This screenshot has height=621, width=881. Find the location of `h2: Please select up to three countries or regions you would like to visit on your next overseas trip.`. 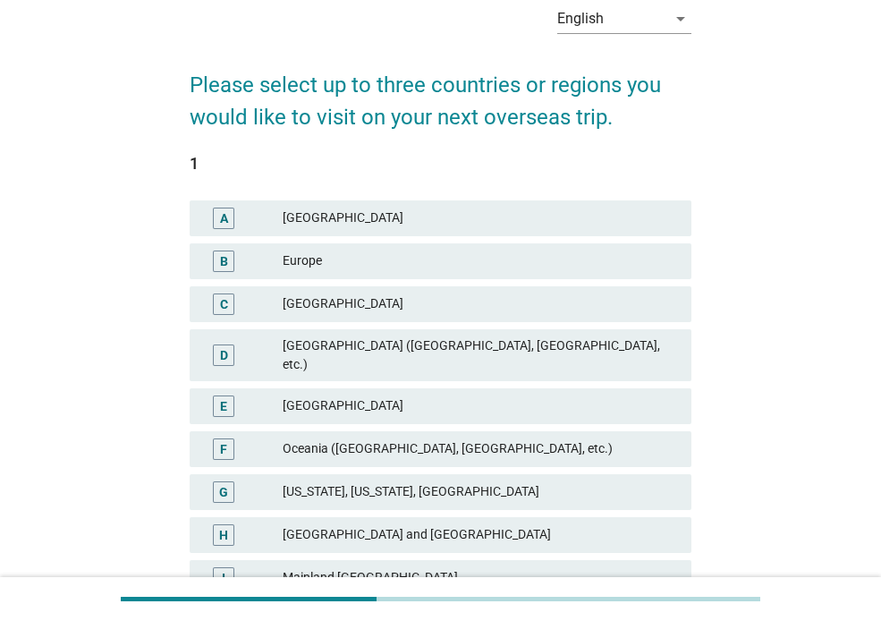

h2: Please select up to three countries or regions you would like to visit on your next overseas trip. is located at coordinates (440, 92).